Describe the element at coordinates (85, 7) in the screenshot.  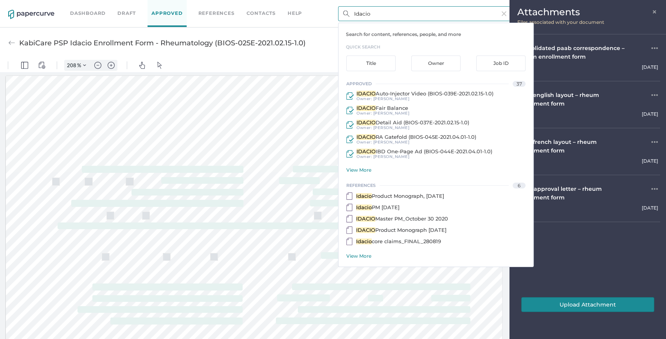
I see `img: chevron.svg` at that location.